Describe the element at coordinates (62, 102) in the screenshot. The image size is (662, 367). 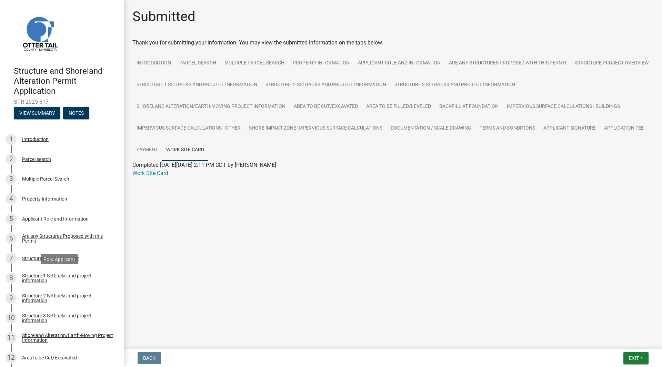
I see `span: STR-2025-617` at that location.